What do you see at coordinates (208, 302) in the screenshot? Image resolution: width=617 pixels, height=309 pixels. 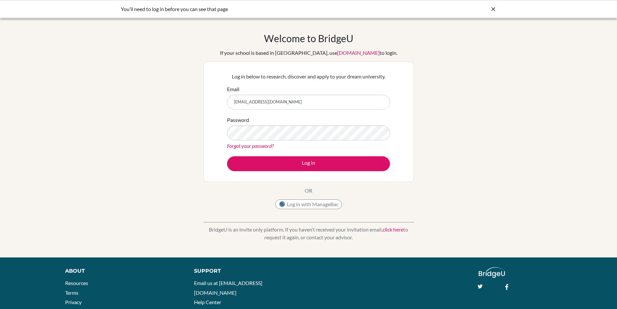 I see `a: Help Center` at bounding box center [208, 302].